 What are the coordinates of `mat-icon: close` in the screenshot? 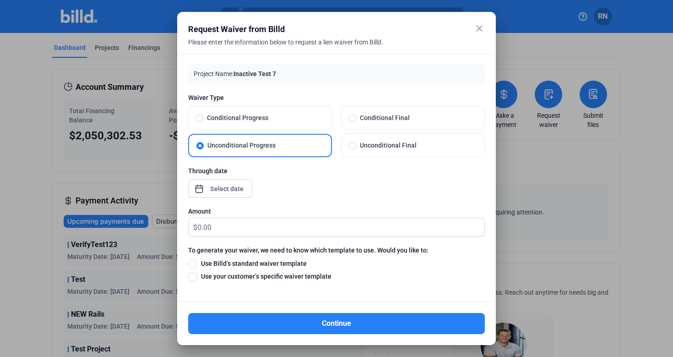 It's located at (479, 28).